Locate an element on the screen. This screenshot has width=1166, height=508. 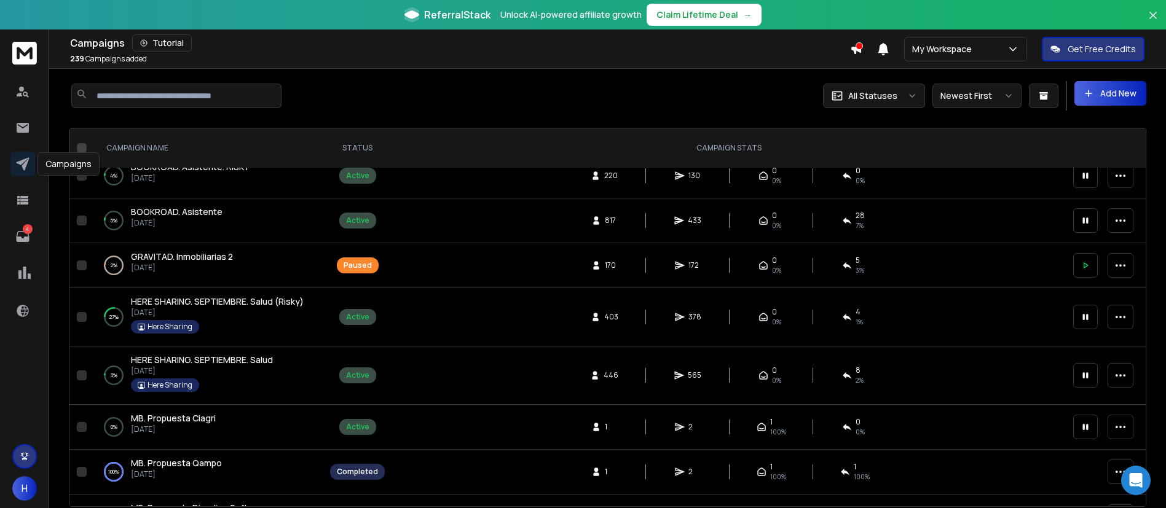
span: 172 is located at coordinates (694, 265).